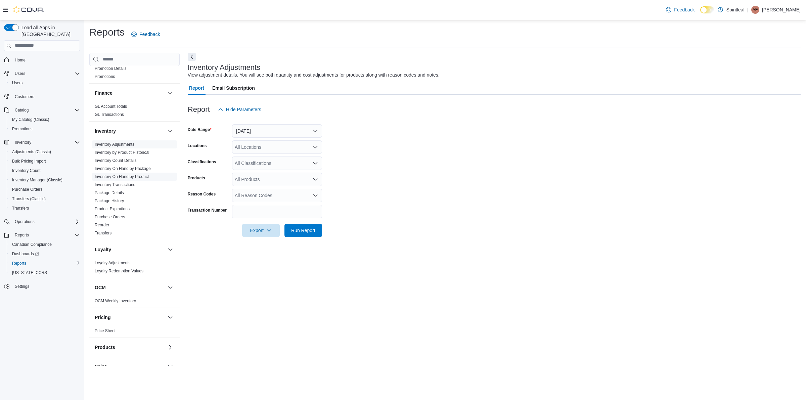  I want to click on span: Bulk Pricing Import, so click(45, 161).